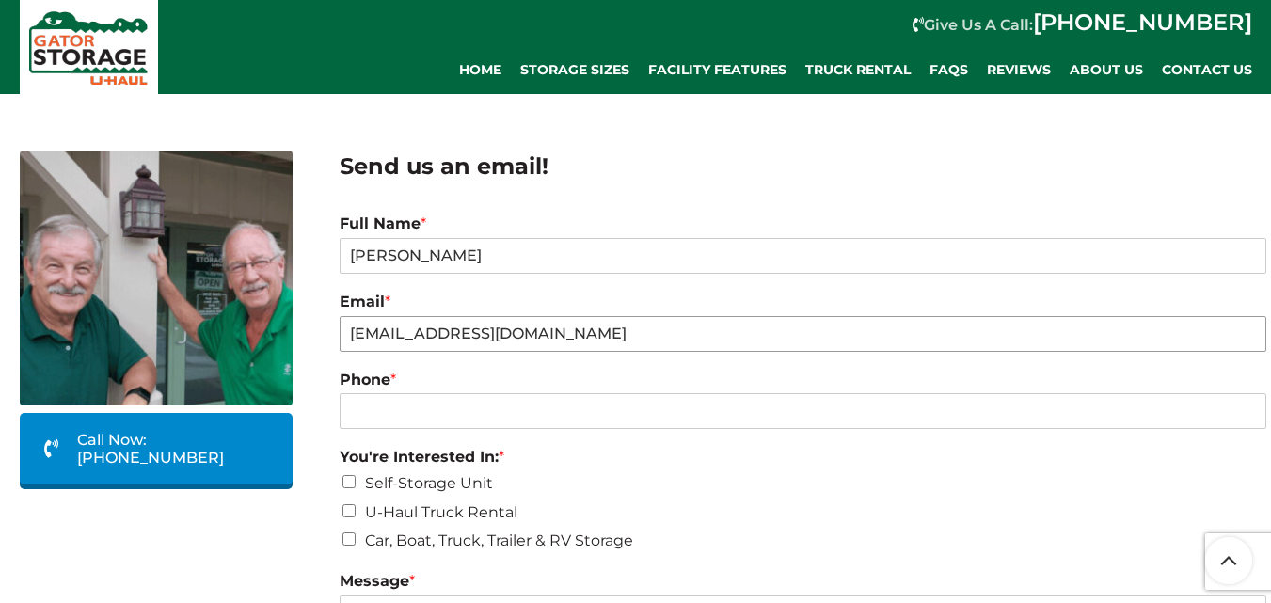 The image size is (1271, 603). Describe the element at coordinates (1229, 561) in the screenshot. I see `a: Scroll to top button` at that location.